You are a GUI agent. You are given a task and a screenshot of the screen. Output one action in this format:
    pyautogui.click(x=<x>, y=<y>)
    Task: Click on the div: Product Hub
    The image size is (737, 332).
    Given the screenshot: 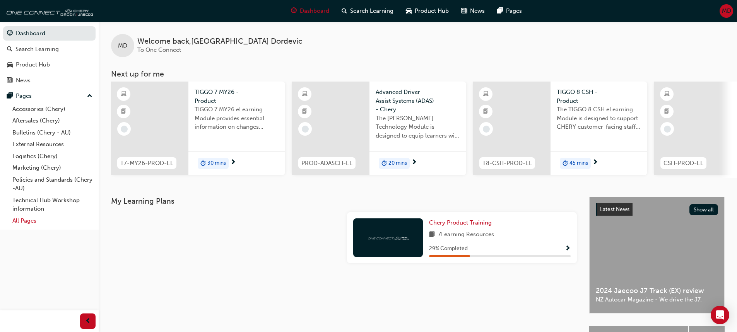 What is the action you would take?
    pyautogui.click(x=33, y=65)
    